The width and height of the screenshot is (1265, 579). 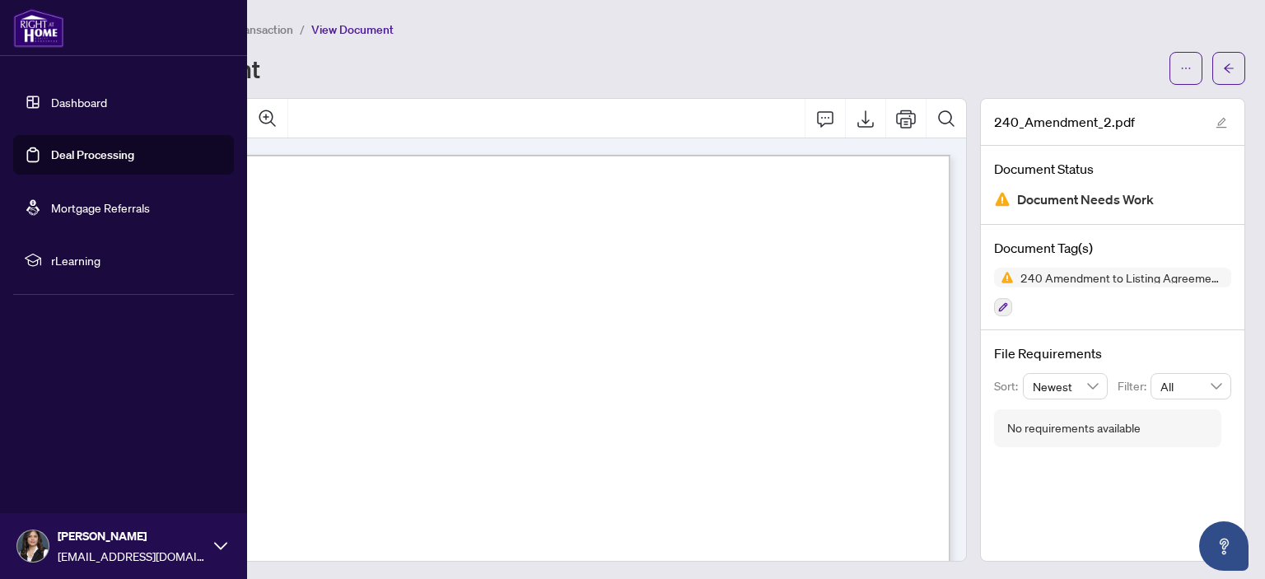 I want to click on span: View Transaction, so click(x=249, y=30).